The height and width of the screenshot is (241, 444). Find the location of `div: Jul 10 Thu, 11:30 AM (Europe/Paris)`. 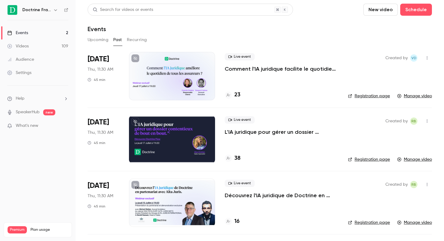

div: Jul 10 Thu, 11:30 AM (Europe/Paris) is located at coordinates (103, 203).